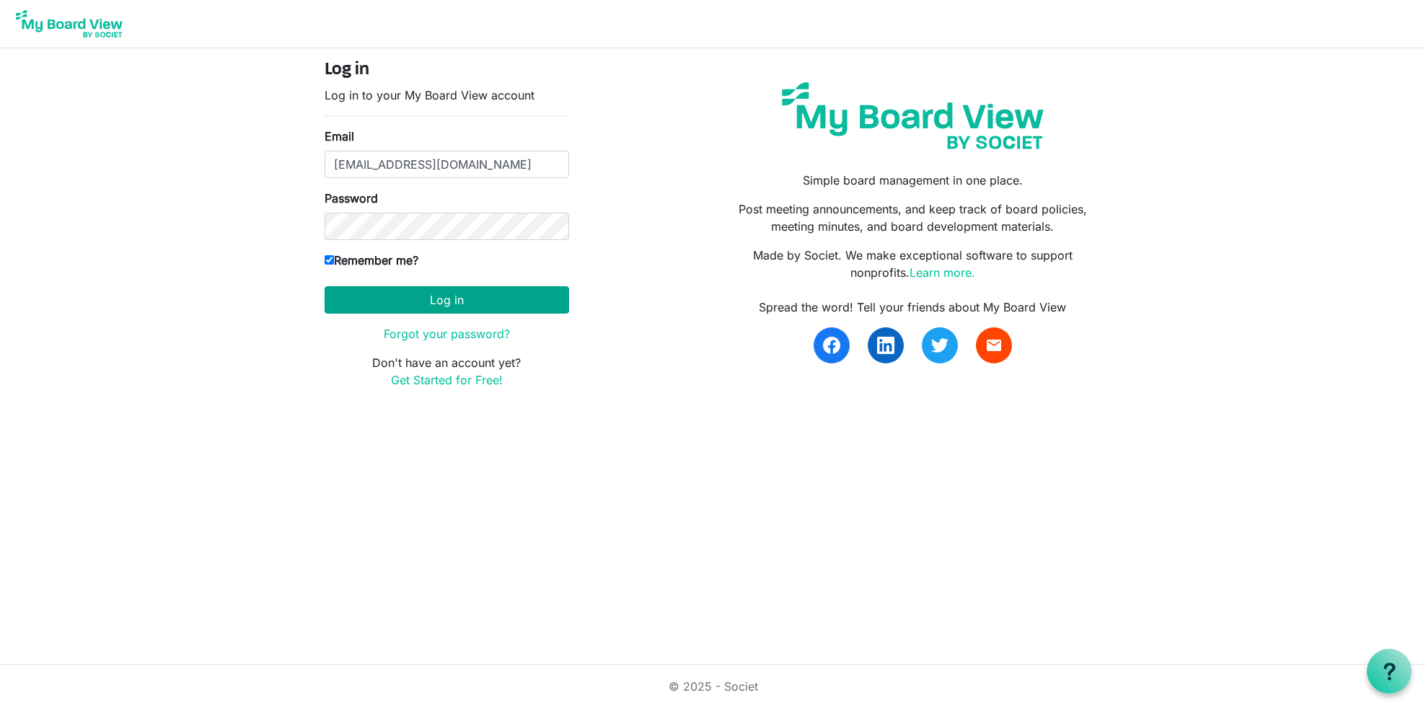  What do you see at coordinates (940, 346) in the screenshot?
I see `img: twitter.svg` at bounding box center [940, 346].